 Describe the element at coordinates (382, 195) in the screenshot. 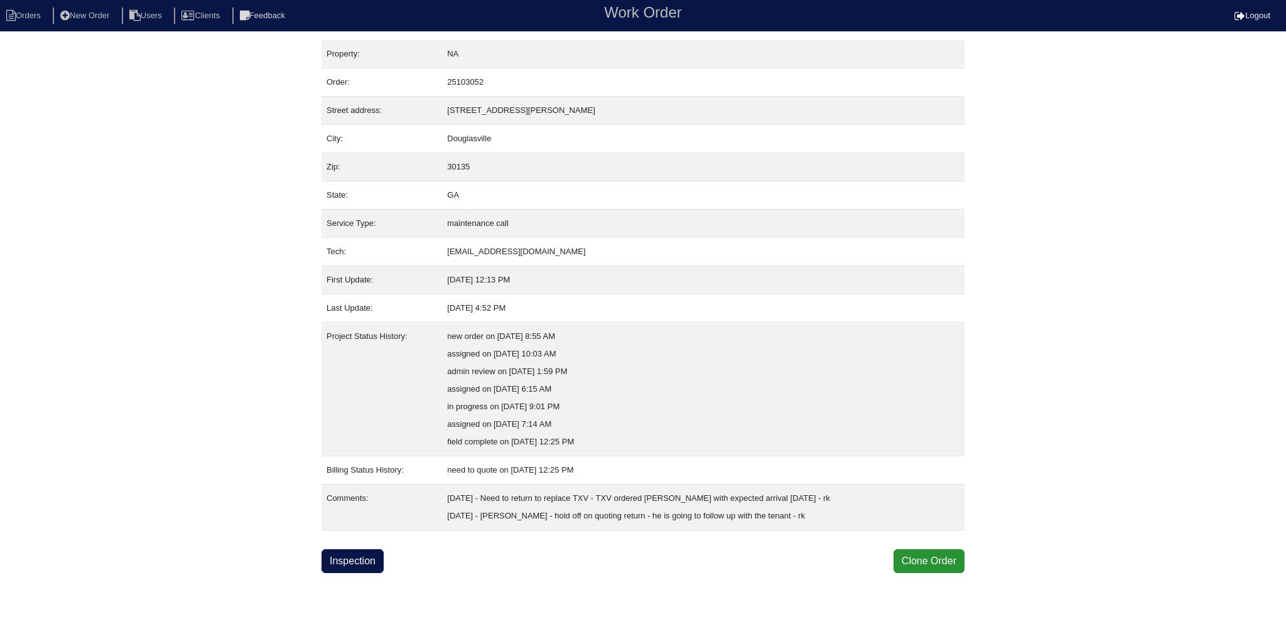

I see `td: State:` at that location.